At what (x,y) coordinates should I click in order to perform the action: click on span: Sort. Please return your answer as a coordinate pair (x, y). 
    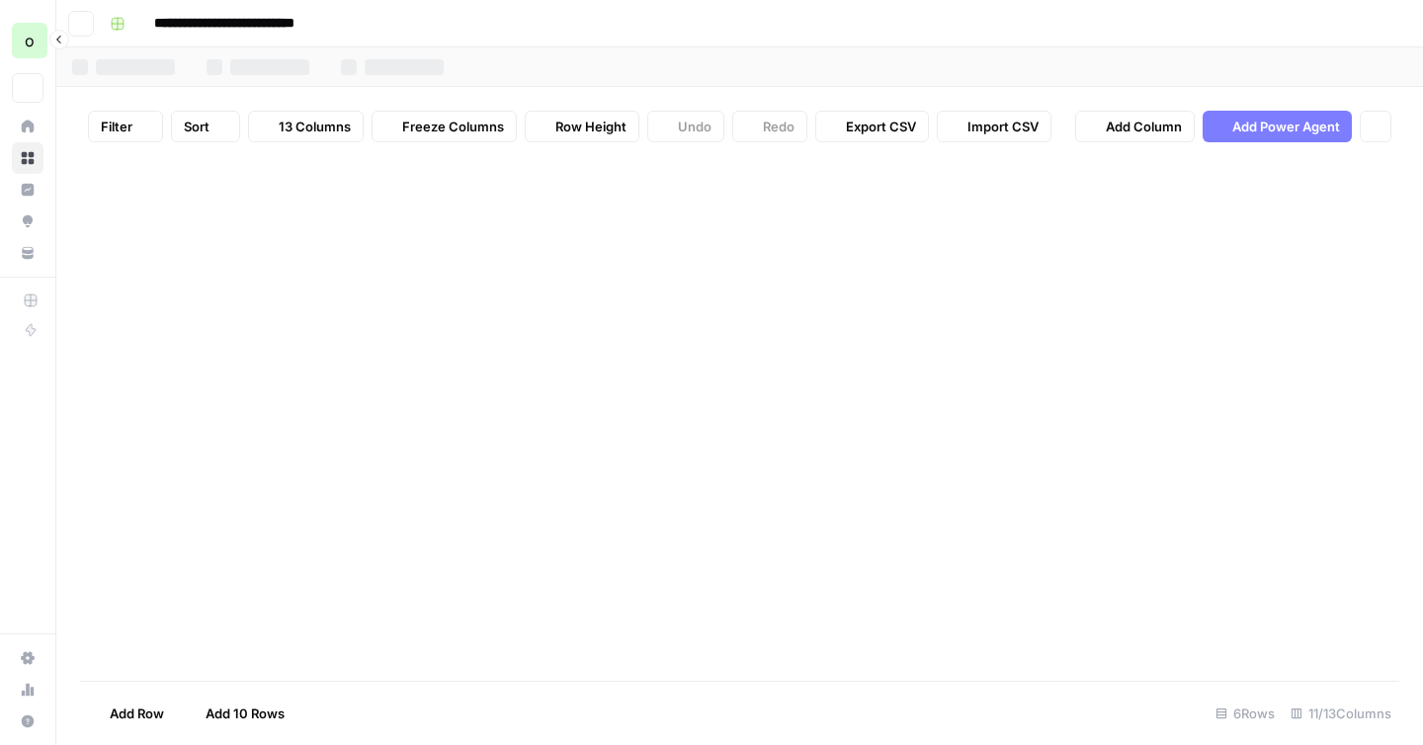
    Looking at the image, I should click on (197, 126).